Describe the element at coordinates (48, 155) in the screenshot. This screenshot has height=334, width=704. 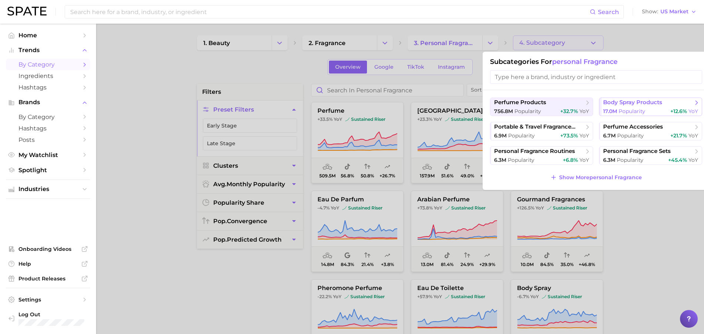
I see `span: My Watchlist` at that location.